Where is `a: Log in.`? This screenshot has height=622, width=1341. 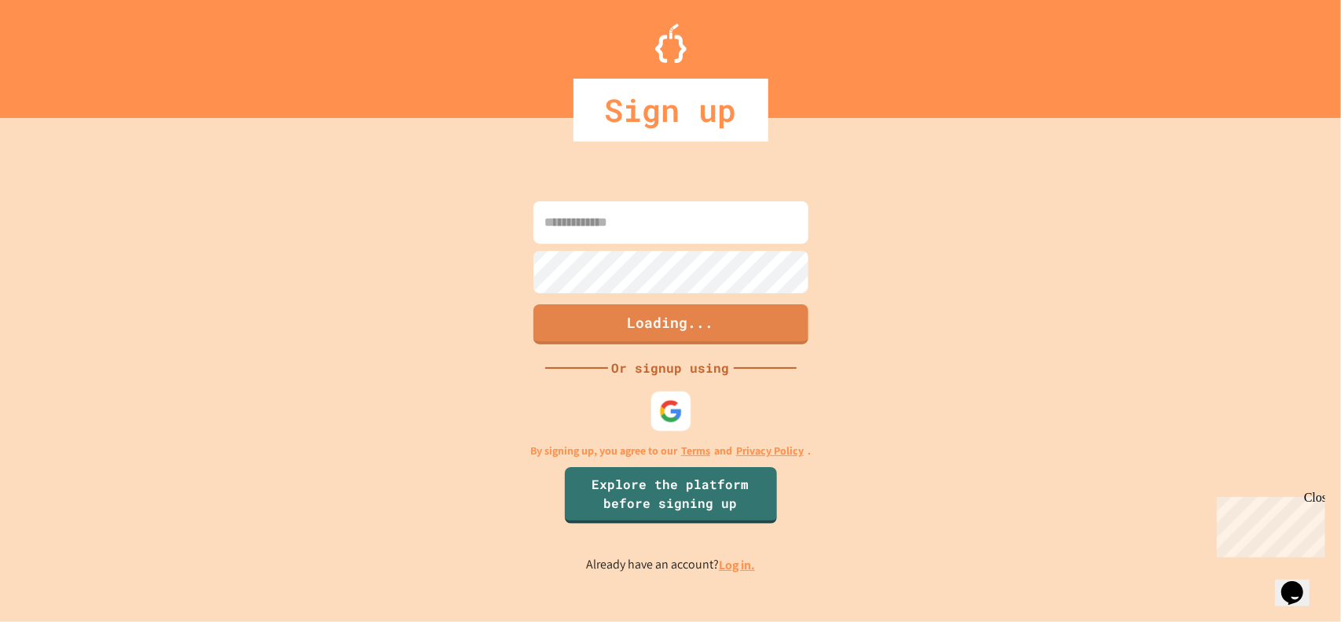
a: Log in. is located at coordinates (737, 564).